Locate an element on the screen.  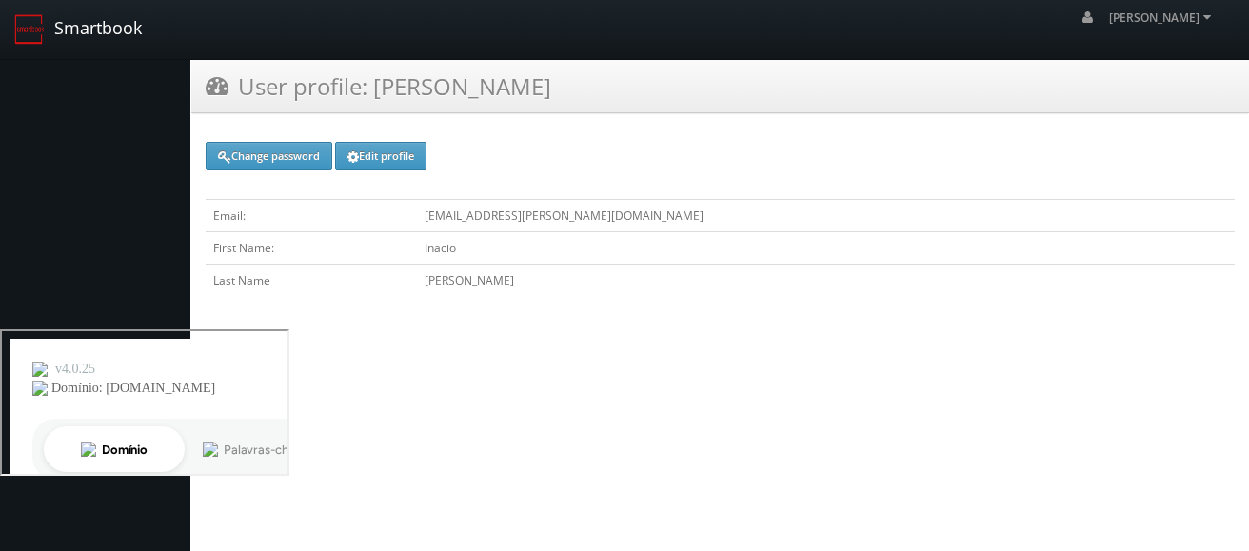
a: Edit profile is located at coordinates (381, 156).